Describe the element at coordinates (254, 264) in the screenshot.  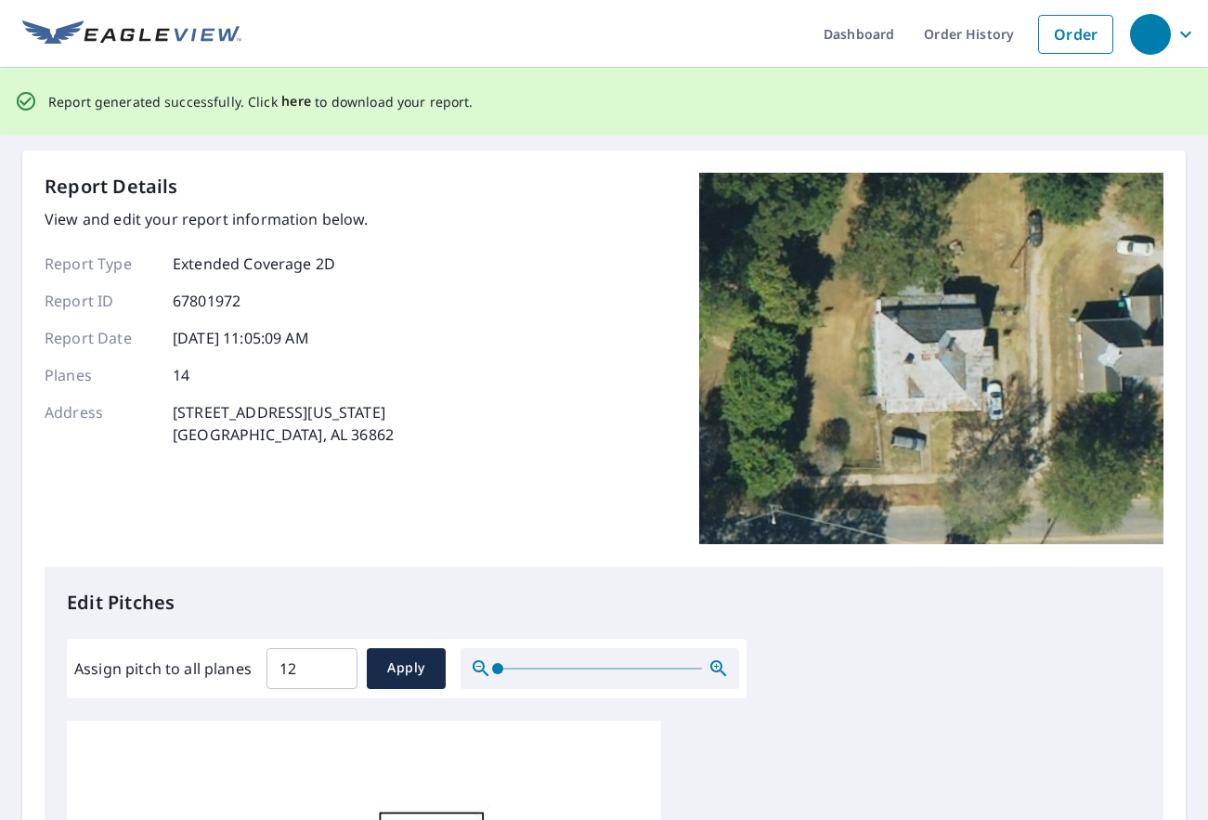
I see `p: Extended Coverage 2D` at that location.